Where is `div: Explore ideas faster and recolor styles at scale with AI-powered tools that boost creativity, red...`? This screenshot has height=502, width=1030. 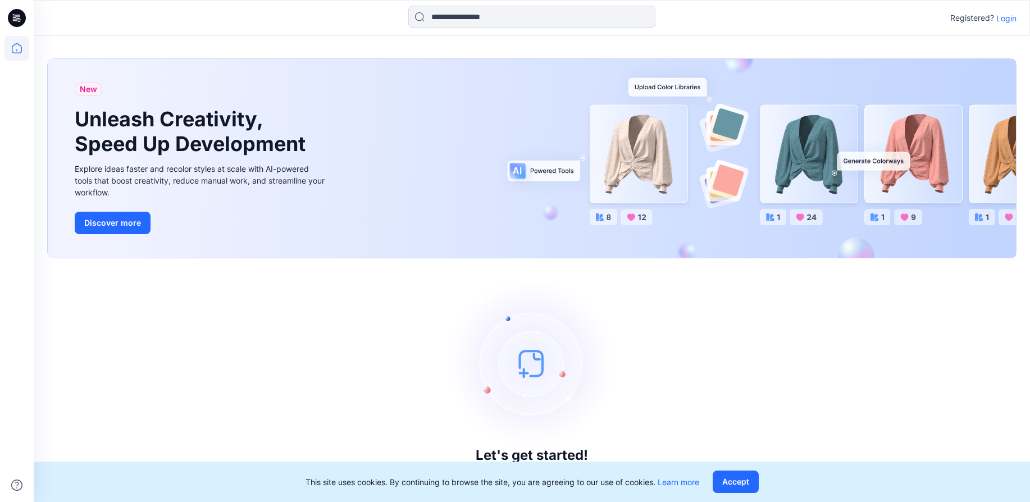
div: Explore ideas faster and recolor styles at scale with AI-powered tools that boost creativity, red... is located at coordinates (201, 180).